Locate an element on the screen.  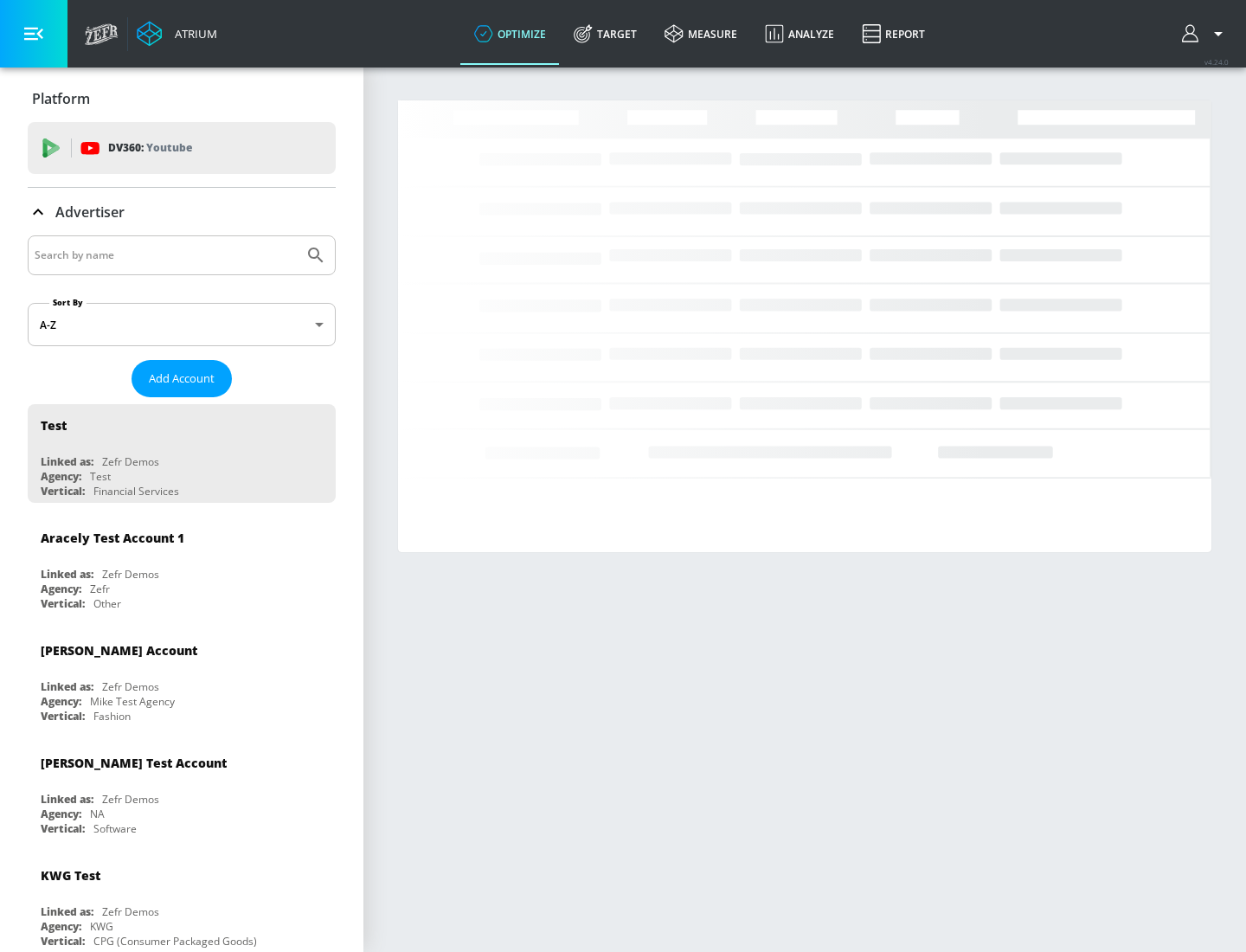
div: KWG is located at coordinates (101, 925).